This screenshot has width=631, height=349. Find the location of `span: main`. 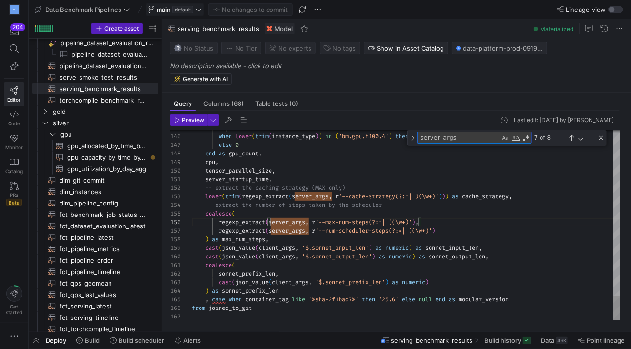

span: main is located at coordinates (163, 10).